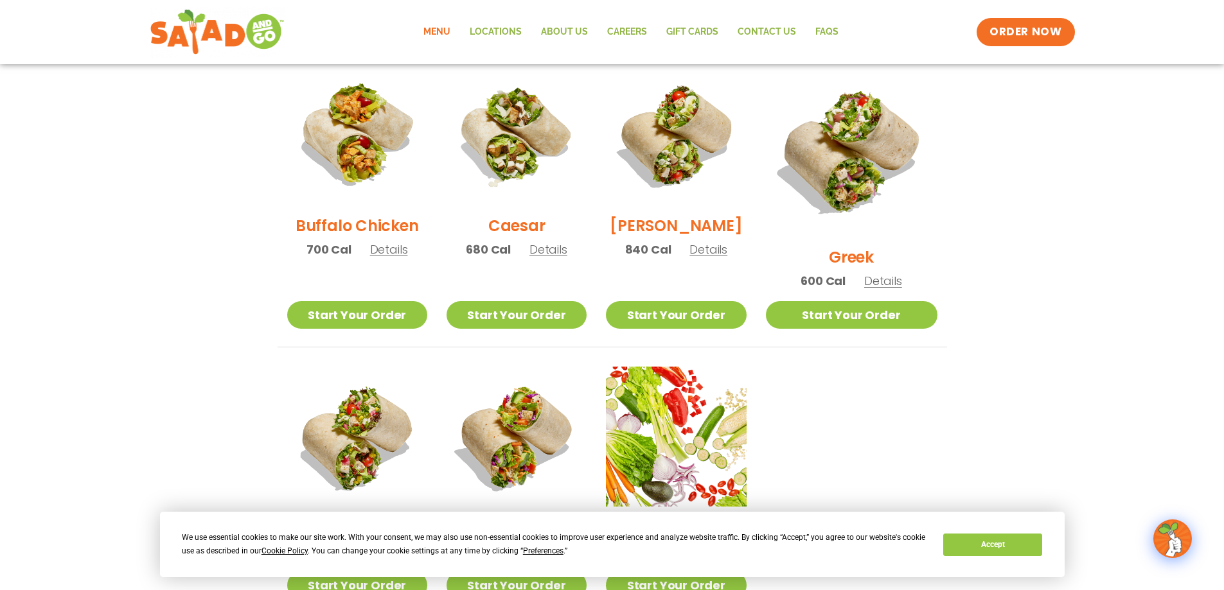 This screenshot has height=590, width=1224. What do you see at coordinates (1025, 32) in the screenshot?
I see `a: ORDER NOW` at bounding box center [1025, 32].